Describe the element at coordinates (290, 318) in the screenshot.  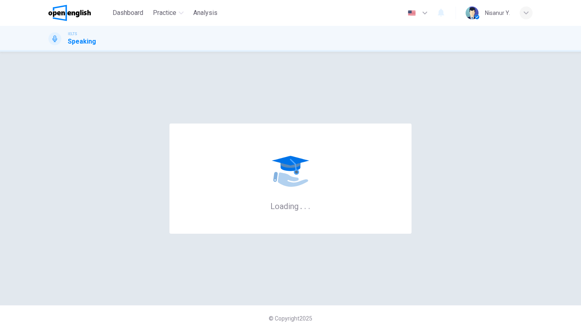
I see `span: © Copyright 2025` at that location.